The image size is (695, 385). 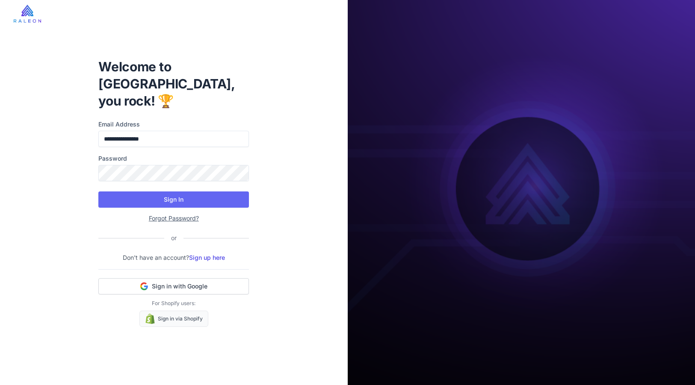 What do you see at coordinates (174, 159) in the screenshot?
I see `label: Password` at bounding box center [174, 159].